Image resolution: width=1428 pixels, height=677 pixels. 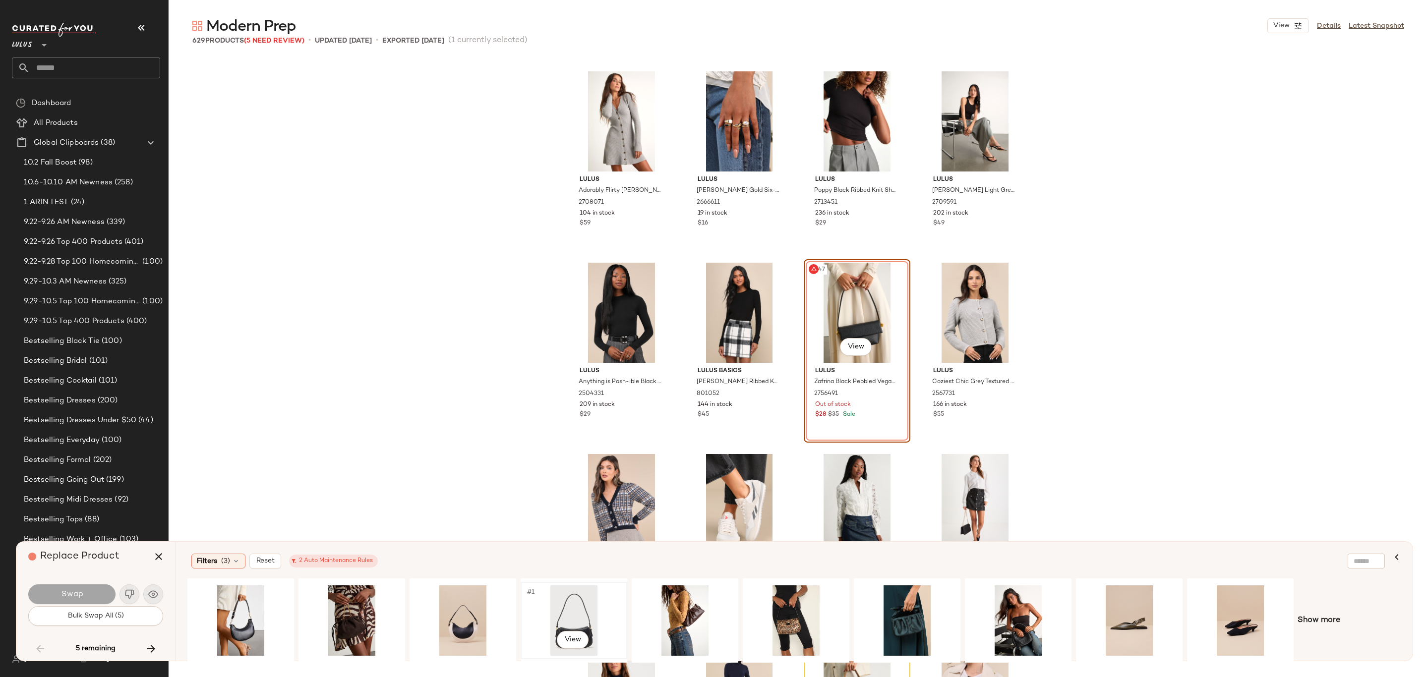 What do you see at coordinates (120, 500) in the screenshot?
I see `span: (92)` at bounding box center [120, 500].